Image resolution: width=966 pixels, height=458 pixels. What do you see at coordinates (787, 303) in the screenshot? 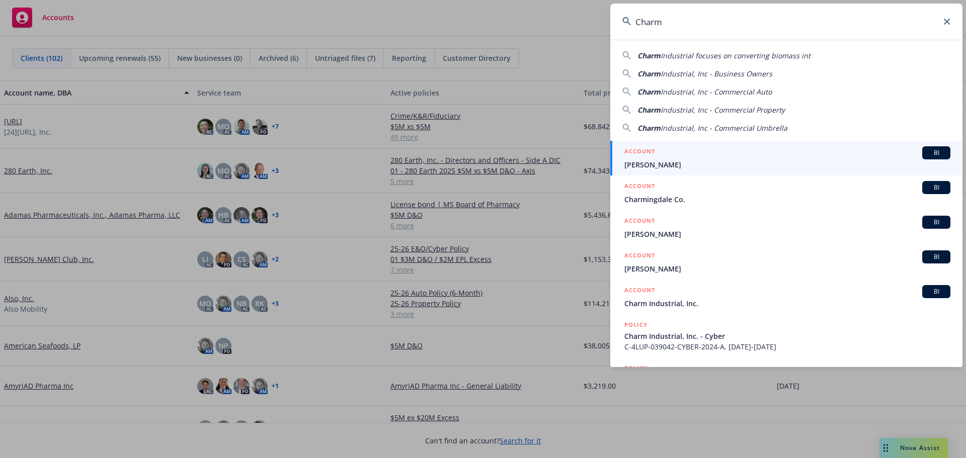
I see `span: Charm Industrial, Inc.` at bounding box center [787, 303].